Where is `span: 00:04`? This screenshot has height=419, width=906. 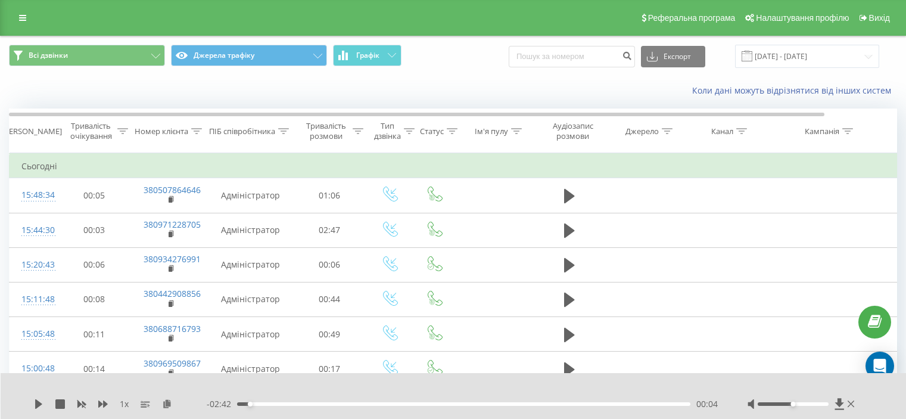
span: 00:04 is located at coordinates (707, 404).